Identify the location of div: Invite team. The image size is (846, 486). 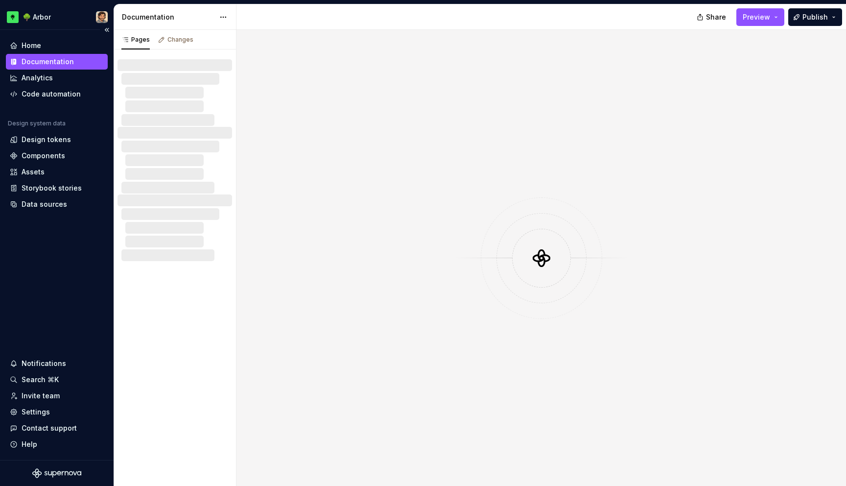
(41, 395).